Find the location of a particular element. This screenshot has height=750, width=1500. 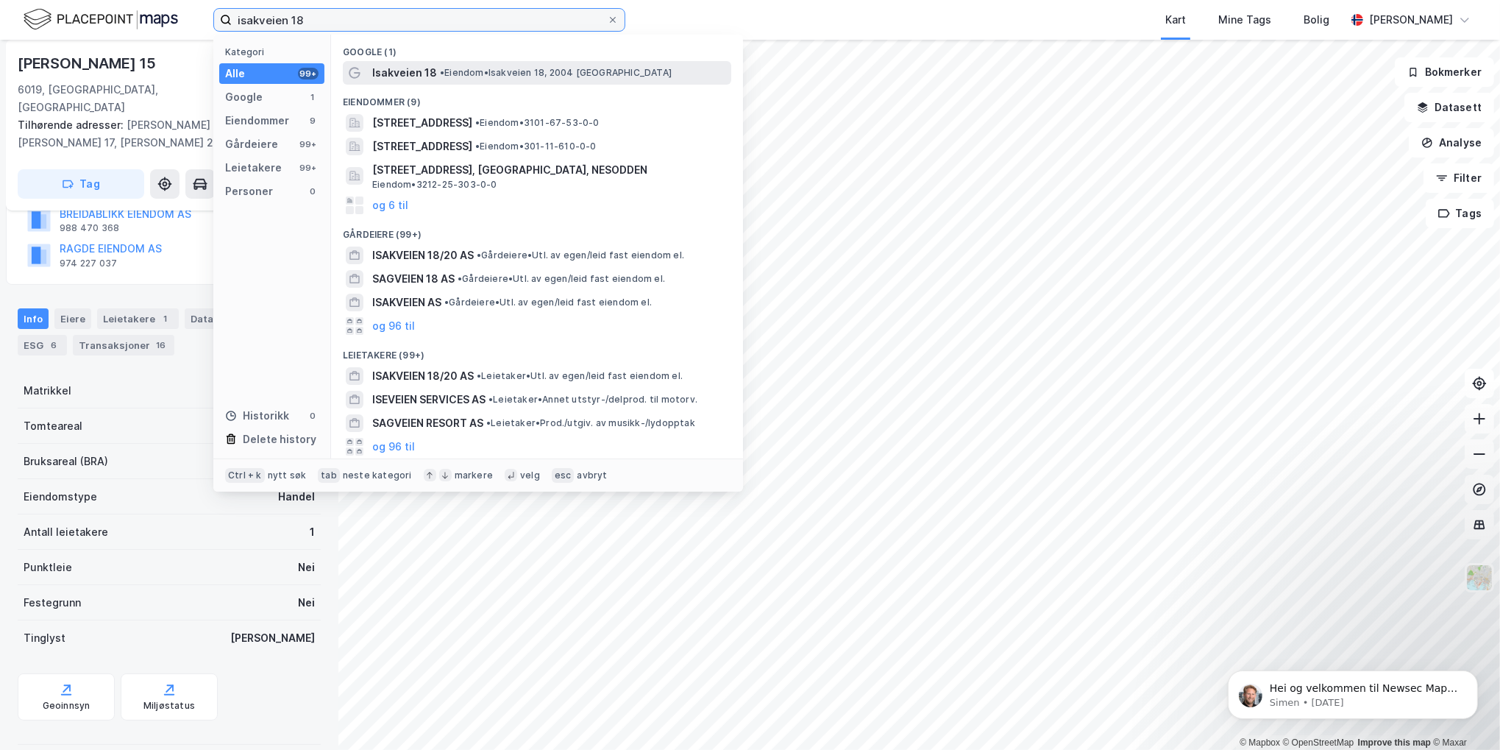

div: 16 is located at coordinates (160, 345).